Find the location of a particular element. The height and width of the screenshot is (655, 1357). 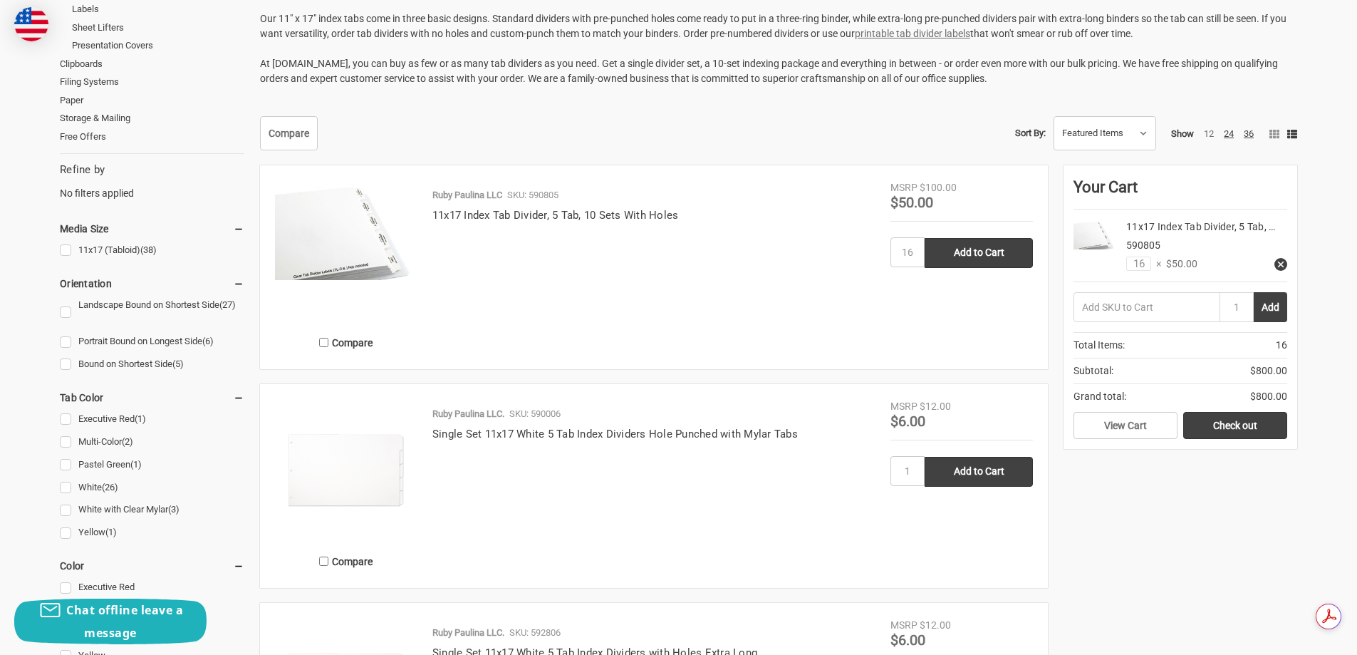

input: Add SKU to Cart is located at coordinates (1146, 307).